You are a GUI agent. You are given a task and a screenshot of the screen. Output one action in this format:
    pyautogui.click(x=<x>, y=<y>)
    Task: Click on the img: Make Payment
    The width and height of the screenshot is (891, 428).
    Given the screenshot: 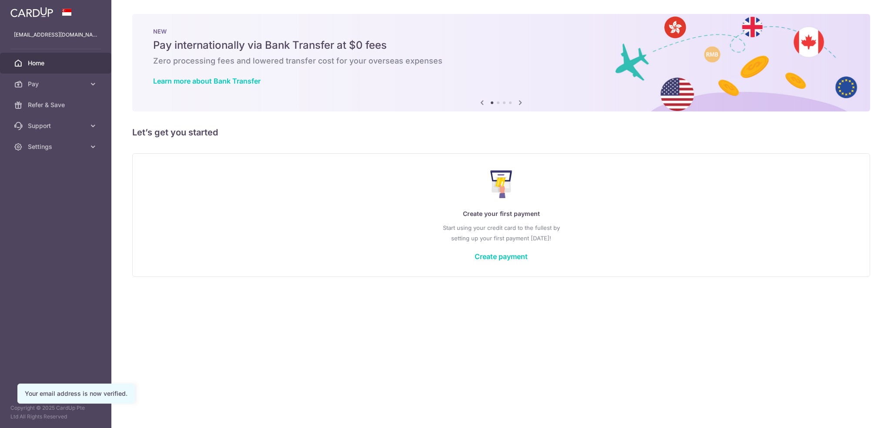 What is the action you would take?
    pyautogui.click(x=501, y=184)
    